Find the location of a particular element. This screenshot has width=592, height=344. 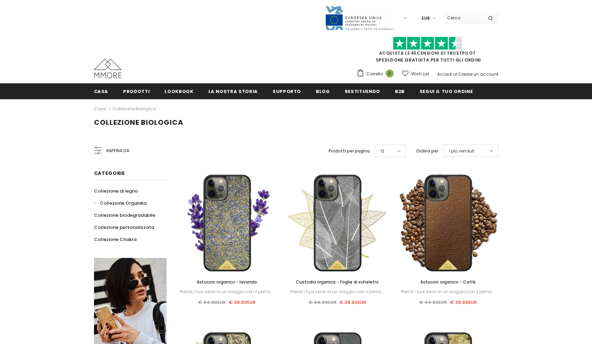

span: 0 is located at coordinates (389, 73).